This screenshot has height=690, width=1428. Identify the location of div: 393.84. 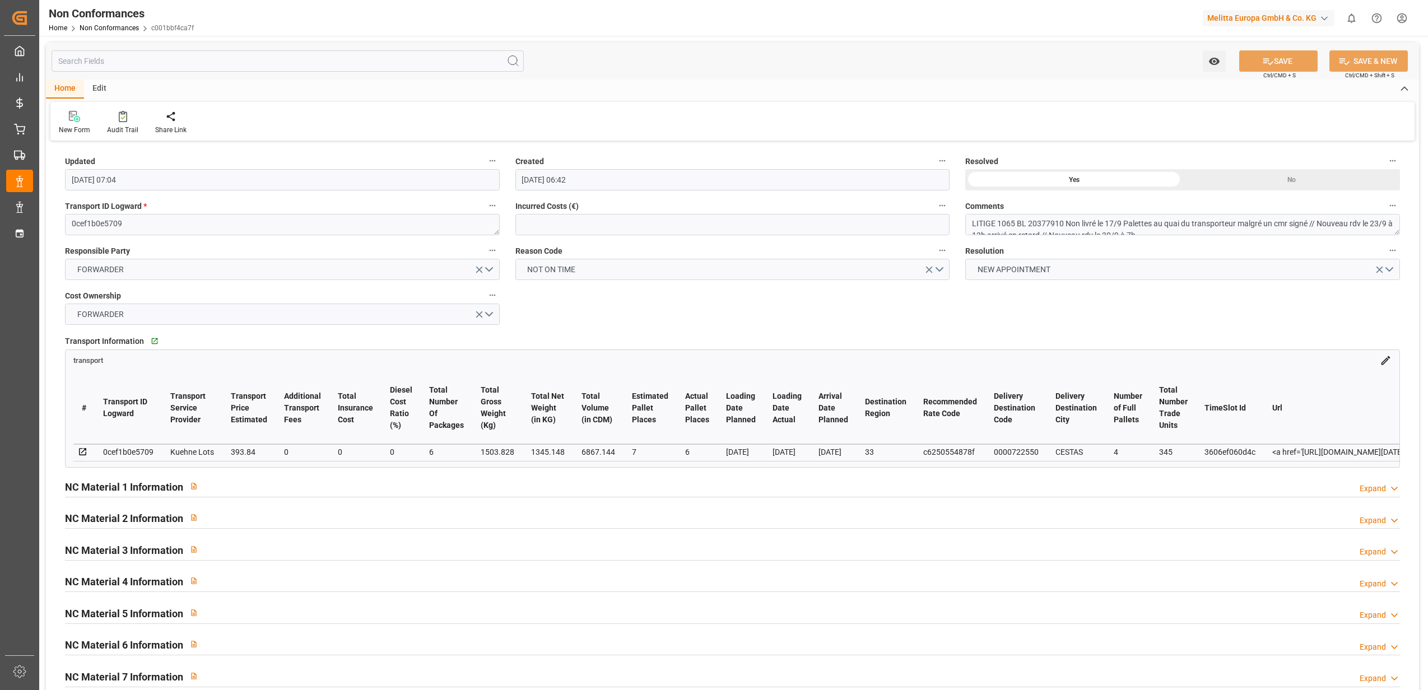
(249, 452).